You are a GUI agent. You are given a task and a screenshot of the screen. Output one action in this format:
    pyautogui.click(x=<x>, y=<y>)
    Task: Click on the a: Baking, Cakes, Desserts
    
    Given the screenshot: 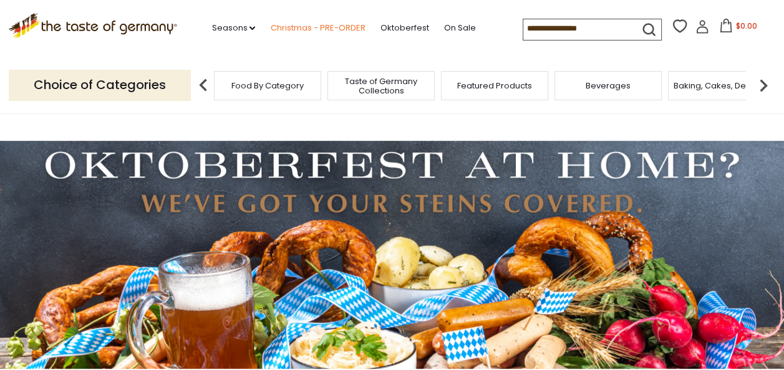 What is the action you would take?
    pyautogui.click(x=722, y=85)
    